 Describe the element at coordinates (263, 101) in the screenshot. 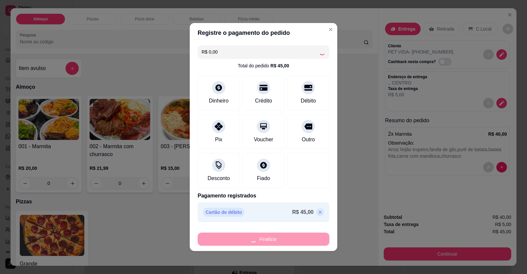

I see `div: Crédito` at that location.